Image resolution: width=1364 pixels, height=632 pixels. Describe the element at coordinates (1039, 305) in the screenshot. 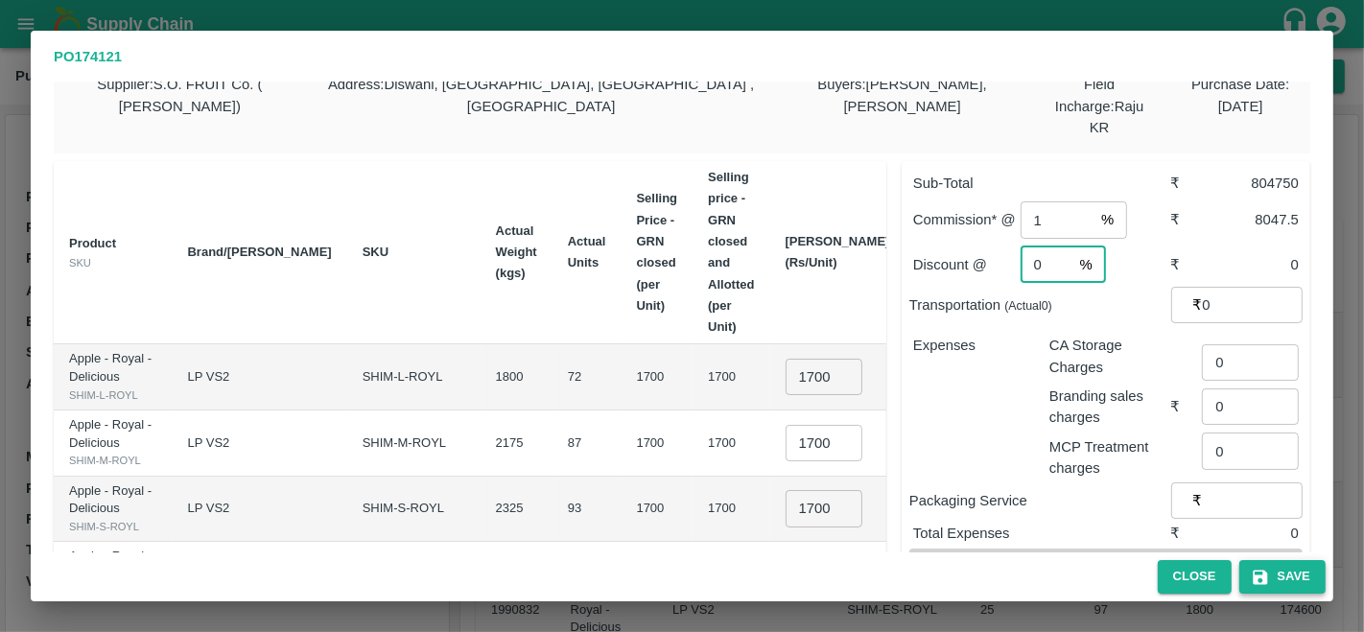

I see `p: Transportation` at that location.